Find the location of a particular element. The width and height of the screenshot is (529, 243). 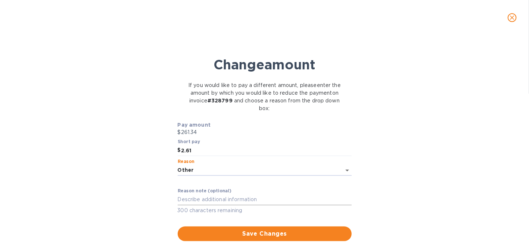

label: Short pay is located at coordinates (189, 142).